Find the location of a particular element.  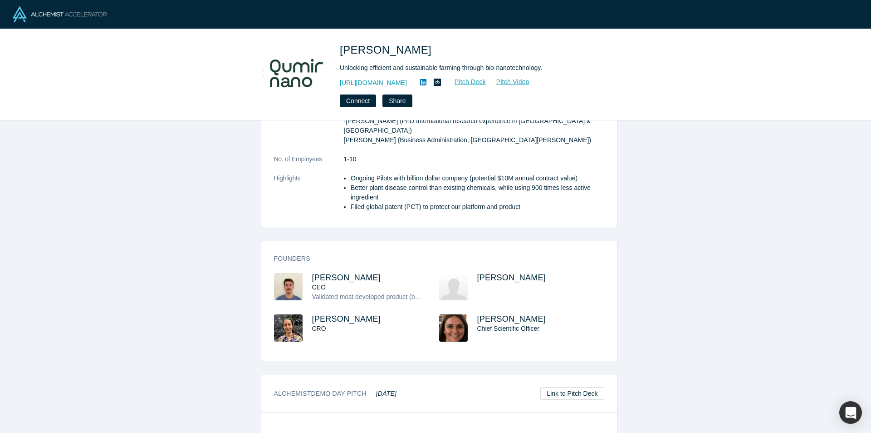

li: Ongoing Pilots with billion dollar company (potential $10M annual contract value) is located at coordinates (477, 178).